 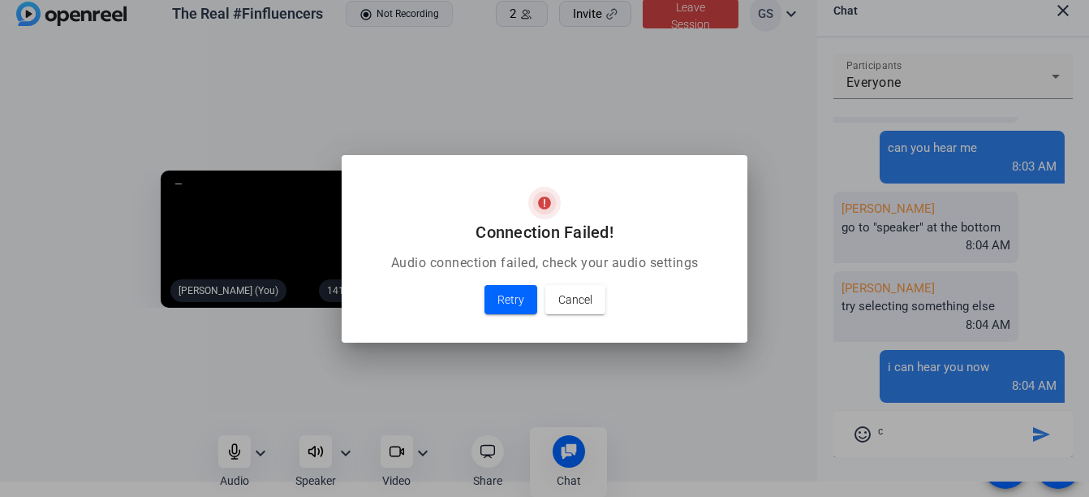 I want to click on p: Audio connection failed, check your audio settings, so click(x=544, y=263).